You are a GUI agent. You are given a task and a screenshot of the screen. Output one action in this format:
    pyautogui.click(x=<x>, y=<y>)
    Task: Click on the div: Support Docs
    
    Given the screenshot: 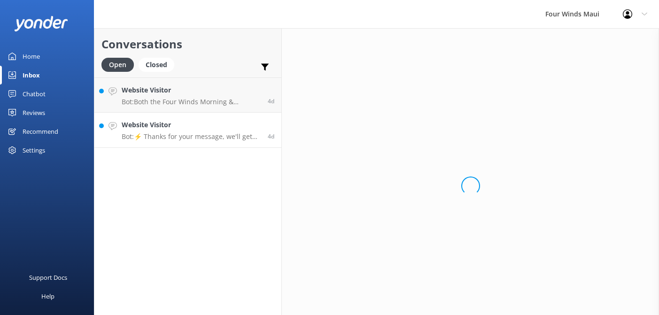 What is the action you would take?
    pyautogui.click(x=48, y=278)
    